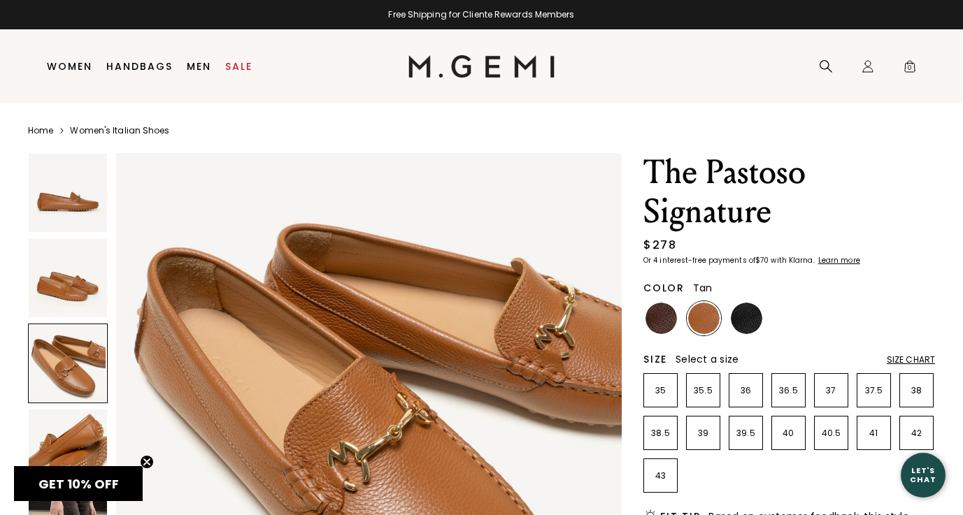 This screenshot has height=515, width=963. What do you see at coordinates (139, 66) in the screenshot?
I see `a: Handbags` at bounding box center [139, 66].